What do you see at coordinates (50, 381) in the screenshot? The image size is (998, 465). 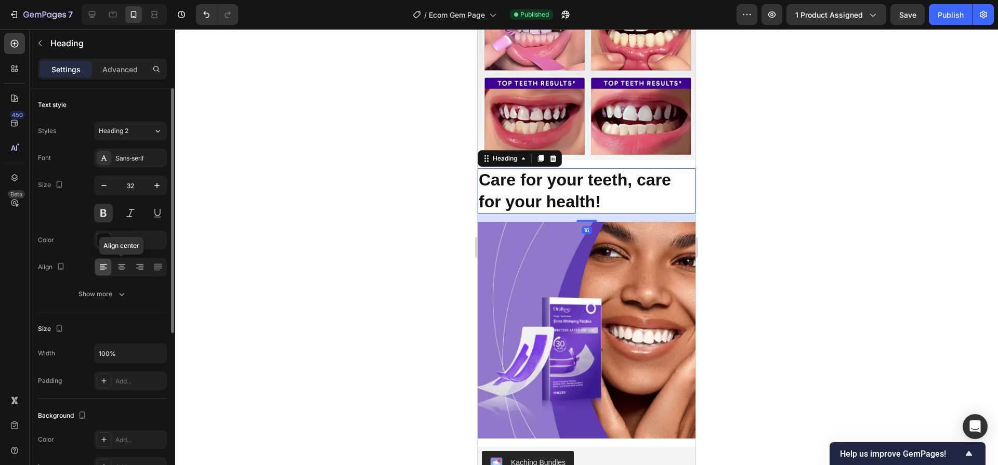 I see `div: Padding` at bounding box center [50, 381].